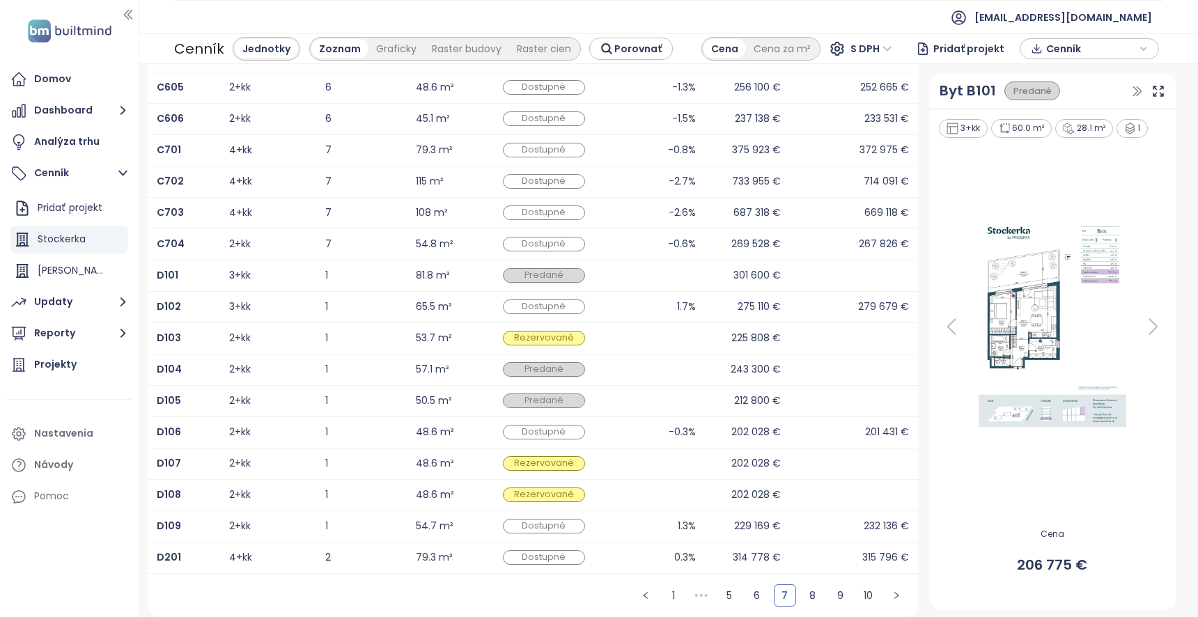 Image resolution: width=1198 pixels, height=617 pixels. I want to click on div: 225 808 €, so click(755, 338).